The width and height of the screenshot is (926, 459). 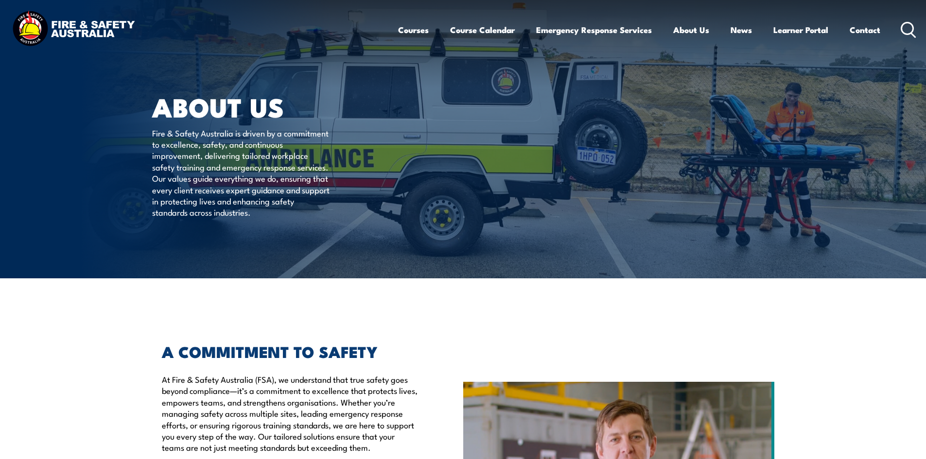 What do you see at coordinates (240, 172) in the screenshot?
I see `p: Fire & Safety Australia is driven by a commitment to excellence, safety, and continuous improveme...` at bounding box center [240, 172].